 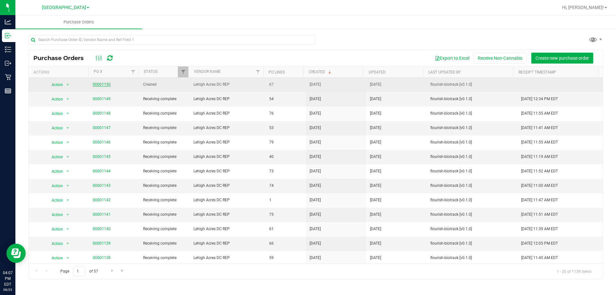 I want to click on a: Go to the next page, so click(x=112, y=270).